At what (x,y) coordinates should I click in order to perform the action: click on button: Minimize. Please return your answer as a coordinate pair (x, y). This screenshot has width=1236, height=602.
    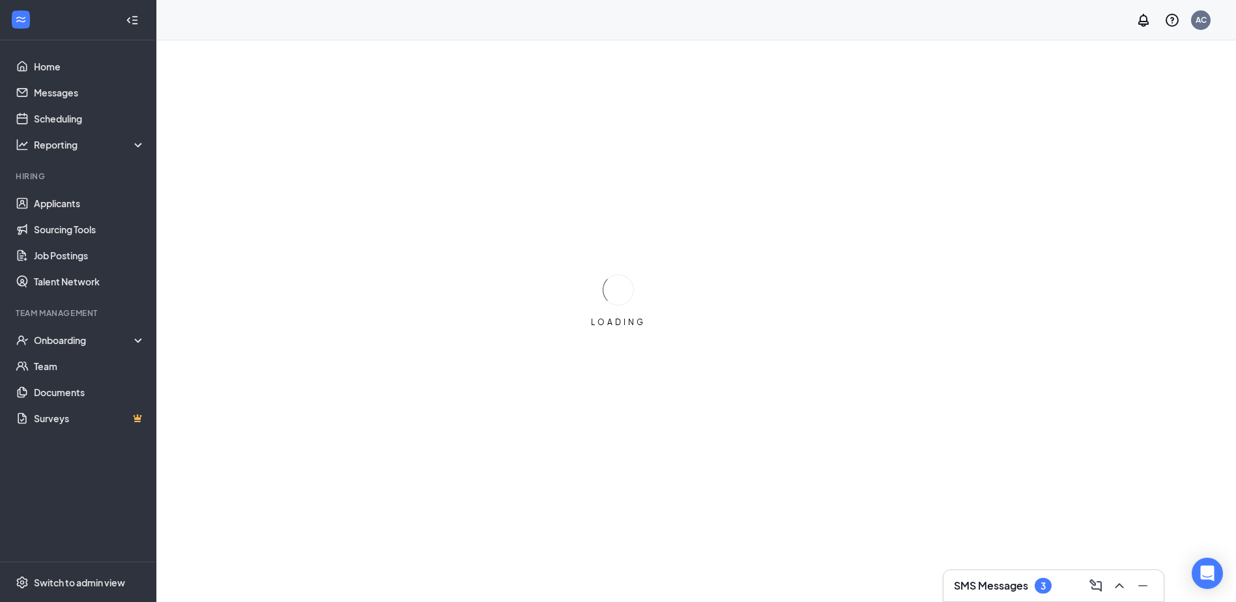
    Looking at the image, I should click on (1143, 586).